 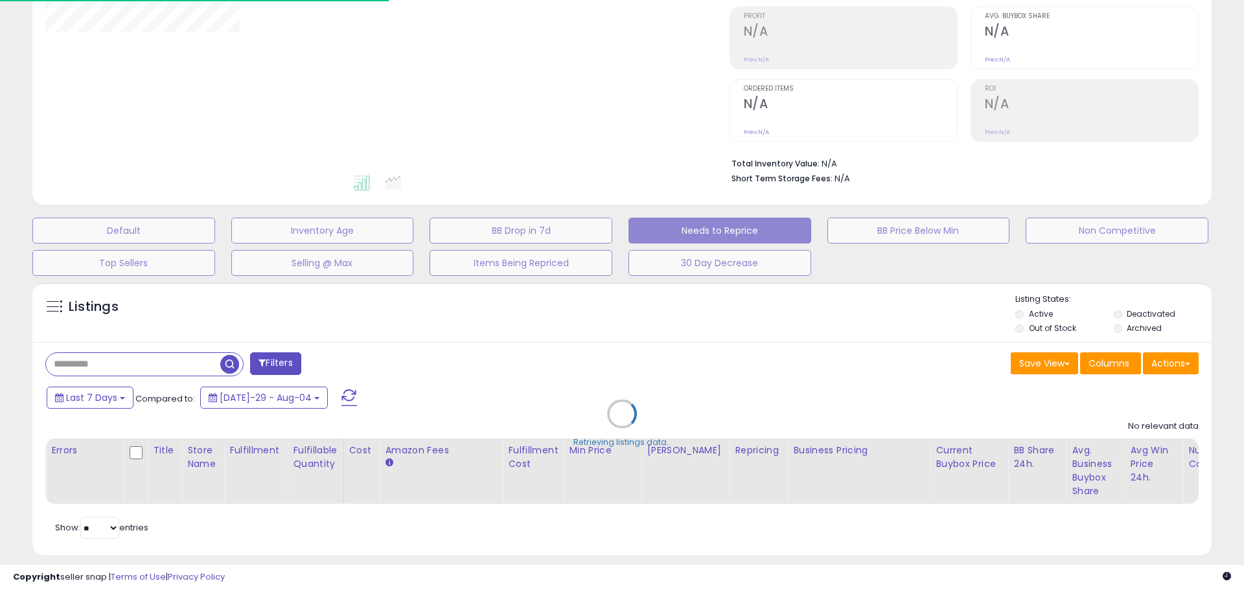 I want to click on button: Selling @ Max, so click(x=323, y=263).